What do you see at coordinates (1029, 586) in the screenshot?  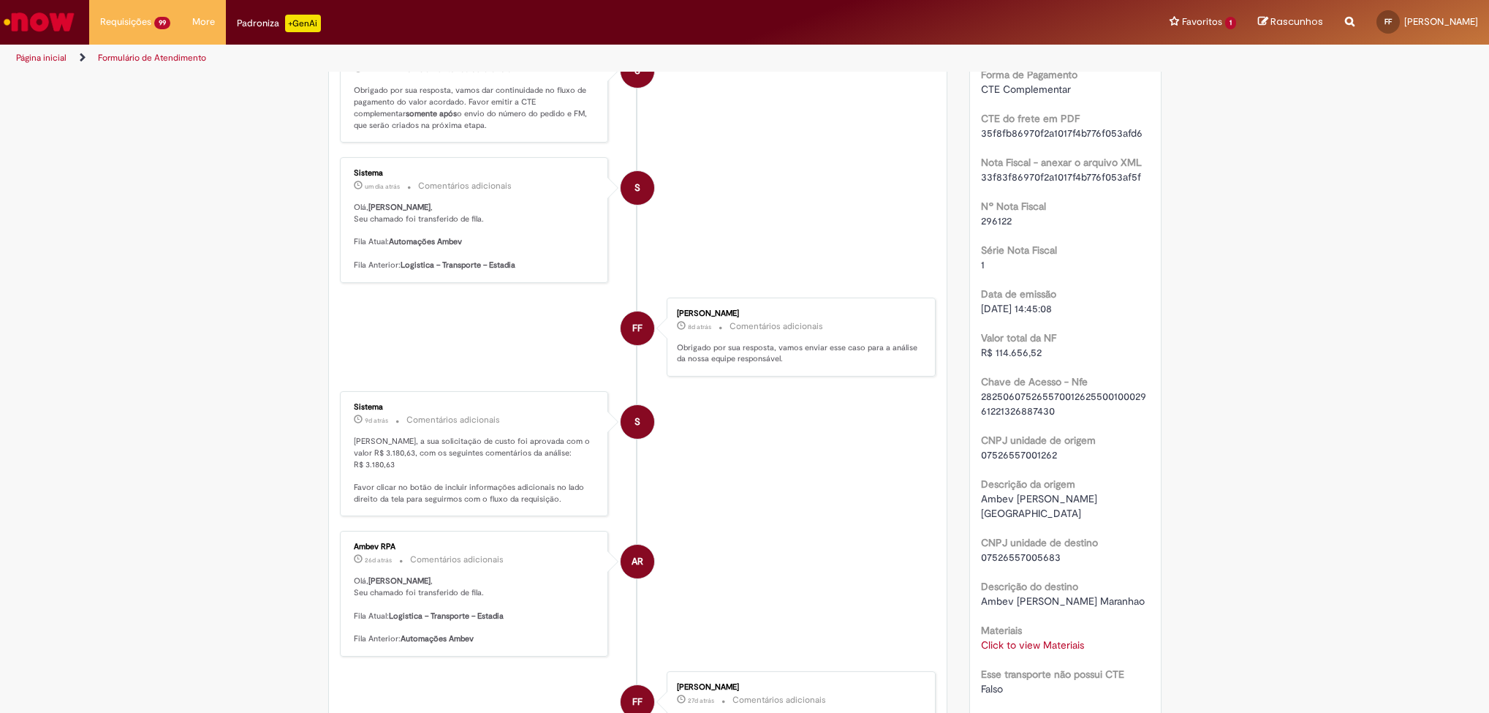 I see `b: Descrição do destino` at bounding box center [1029, 586].